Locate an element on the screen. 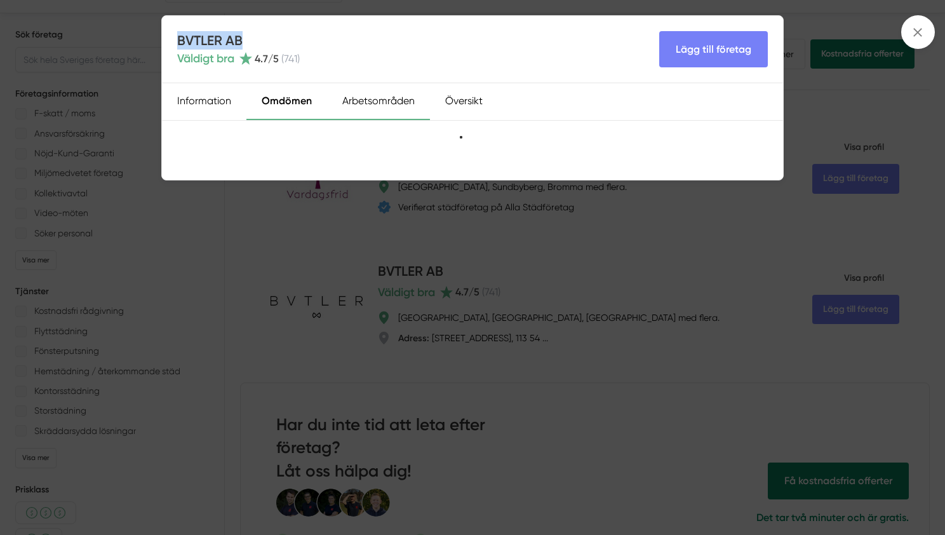 The width and height of the screenshot is (945, 535). div: Omdömen is located at coordinates (286, 102).